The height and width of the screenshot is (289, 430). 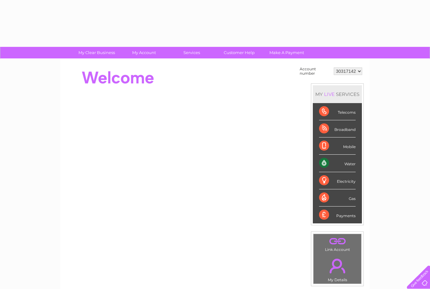 What do you see at coordinates (337, 146) in the screenshot?
I see `div: Mobile` at bounding box center [337, 146].